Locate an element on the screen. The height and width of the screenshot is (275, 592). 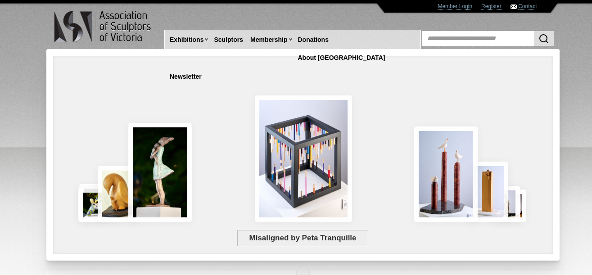
img: Misaligned is located at coordinates (303, 158).